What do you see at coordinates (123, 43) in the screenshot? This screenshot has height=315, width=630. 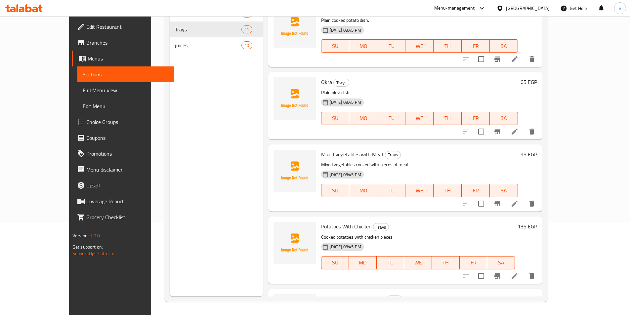 I see `a: Branches` at bounding box center [123, 43].